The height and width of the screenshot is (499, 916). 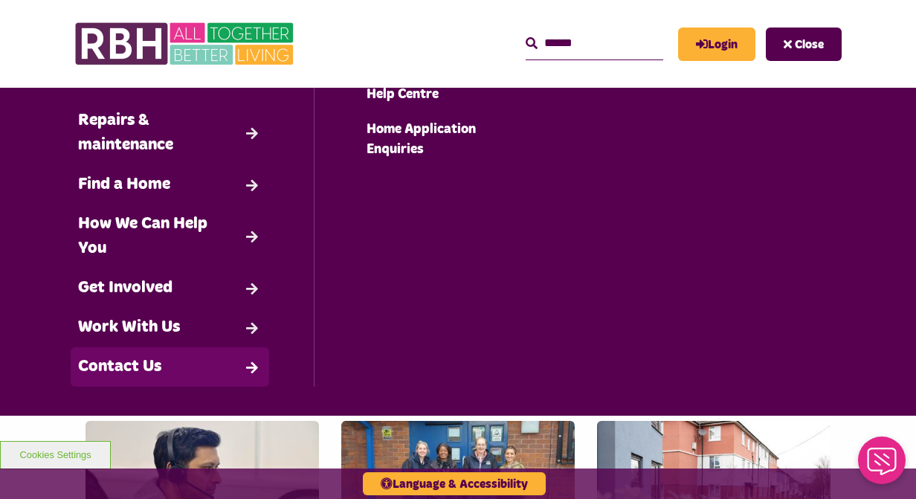 I want to click on a: Repairs & maintenance, so click(x=170, y=133).